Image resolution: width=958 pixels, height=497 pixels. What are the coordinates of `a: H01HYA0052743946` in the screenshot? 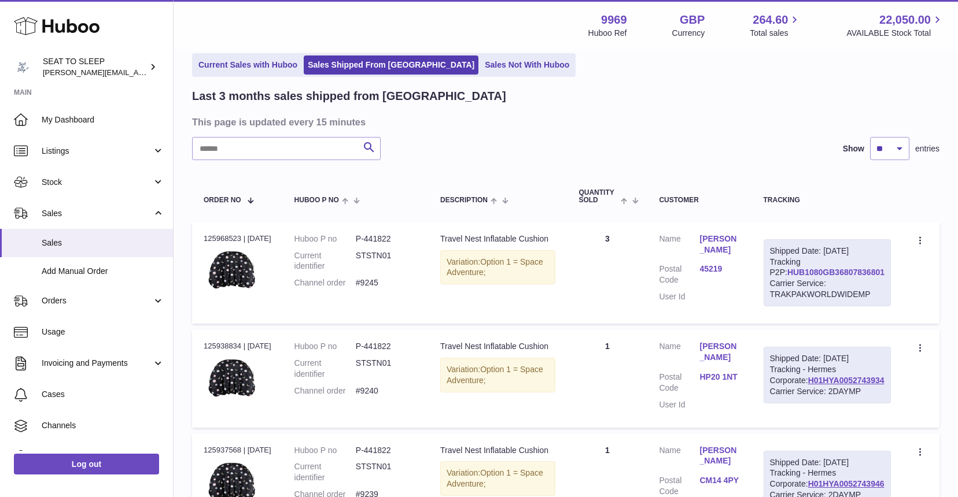 It's located at (846, 484).